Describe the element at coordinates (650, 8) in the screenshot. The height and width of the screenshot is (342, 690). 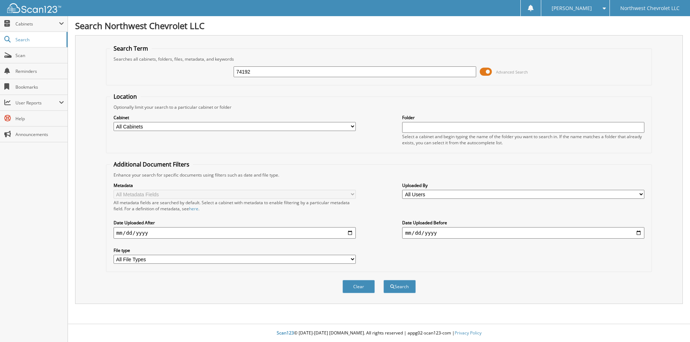
I see `span: Northwest Chevrolet LLC` at that location.